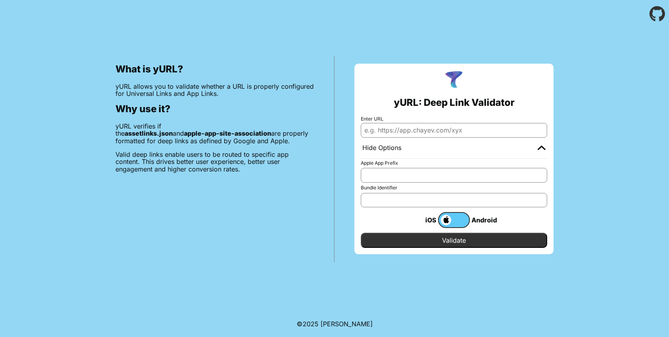 The height and width of the screenshot is (337, 669). I want to click on h2: yURL: Deep Link Validator, so click(454, 103).